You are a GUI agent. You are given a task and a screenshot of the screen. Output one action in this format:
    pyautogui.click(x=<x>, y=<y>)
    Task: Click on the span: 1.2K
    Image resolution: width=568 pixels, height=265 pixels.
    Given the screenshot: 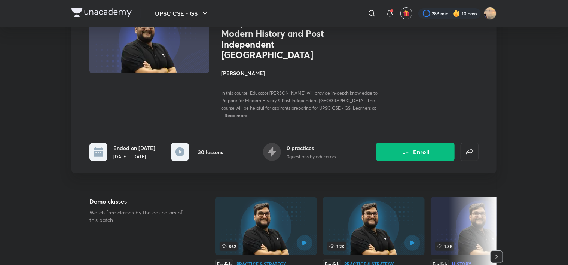 What is the action you would take?
    pyautogui.click(x=337, y=246)
    